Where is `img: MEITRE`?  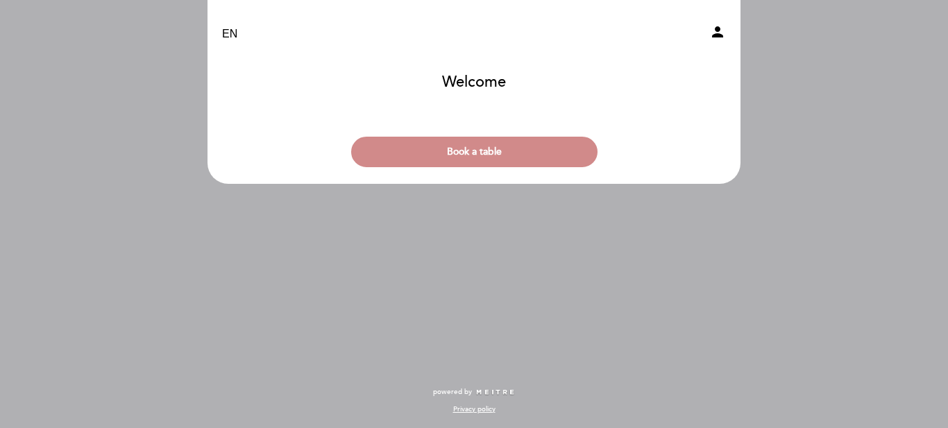
img: MEITRE is located at coordinates (495, 393).